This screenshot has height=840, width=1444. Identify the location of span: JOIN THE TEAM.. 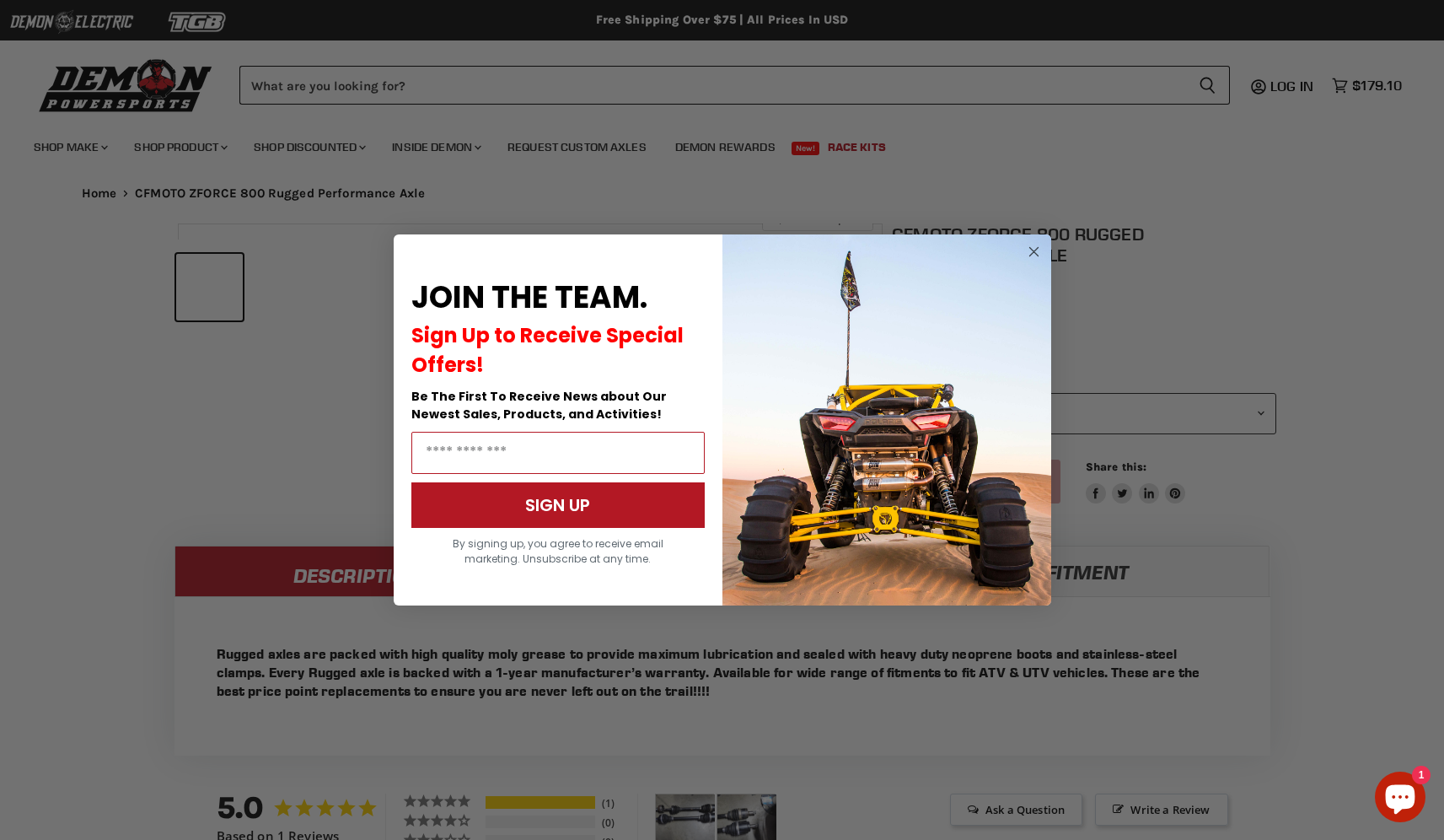
(530, 297).